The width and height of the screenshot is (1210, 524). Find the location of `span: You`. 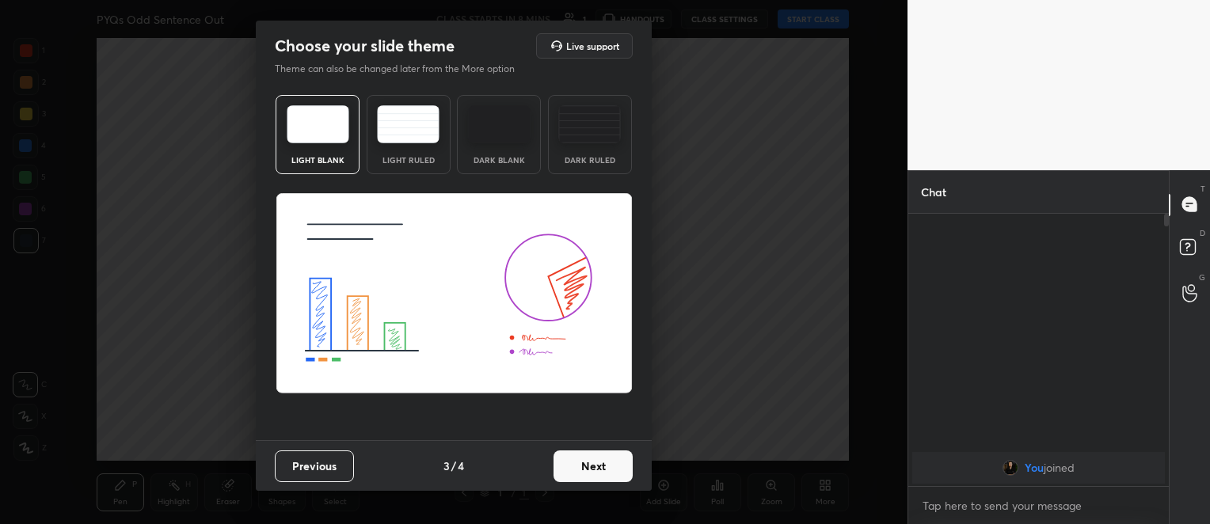

span: You is located at coordinates (1034, 468).